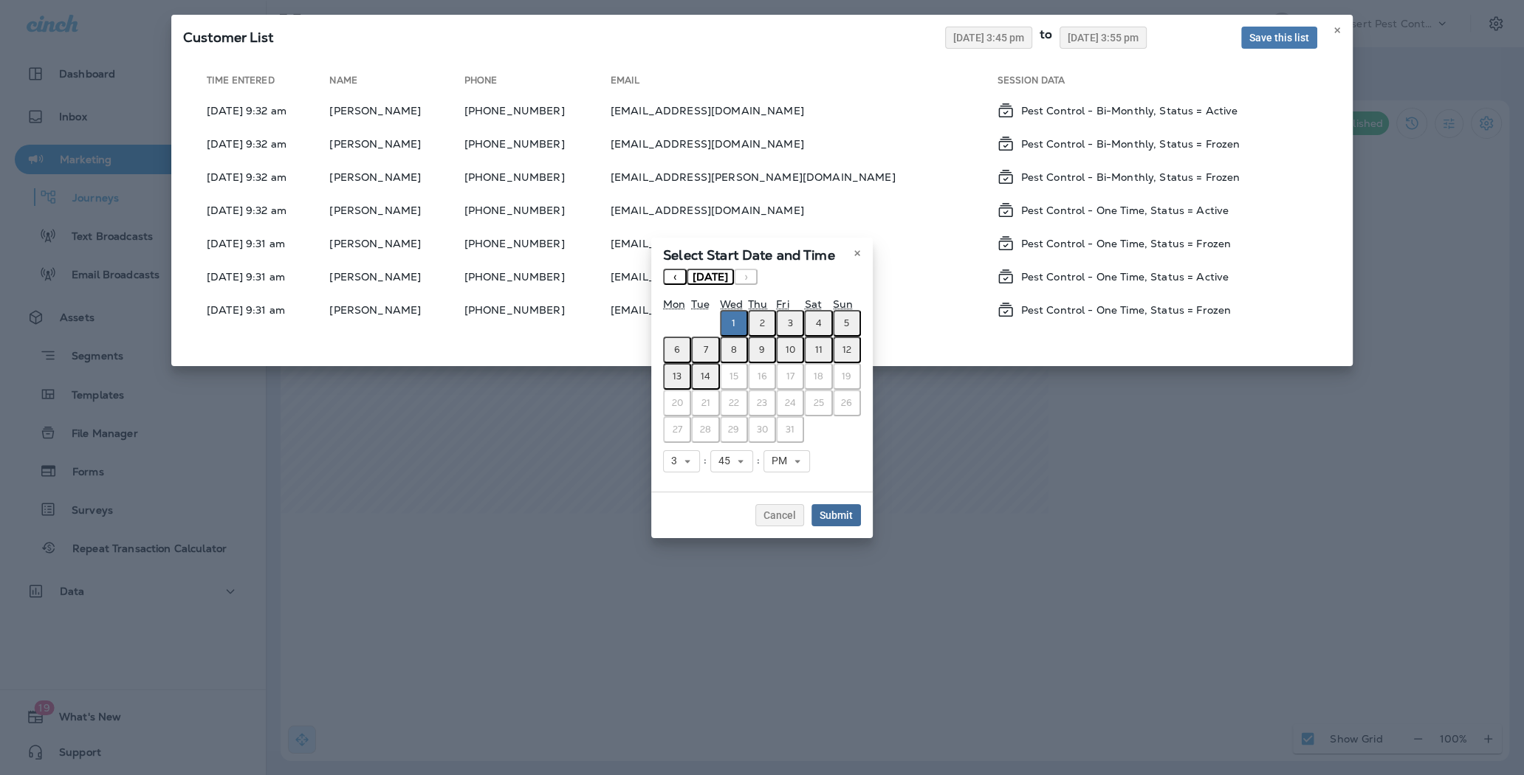 This screenshot has height=775, width=1524. What do you see at coordinates (705, 403) in the screenshot?
I see `button: October 21, 2025` at bounding box center [705, 403].